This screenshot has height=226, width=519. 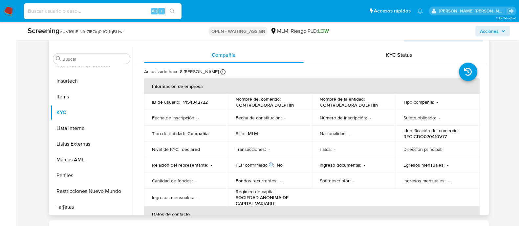 What do you see at coordinates (92, 176) in the screenshot?
I see `button: Perfiles` at bounding box center [92, 176].